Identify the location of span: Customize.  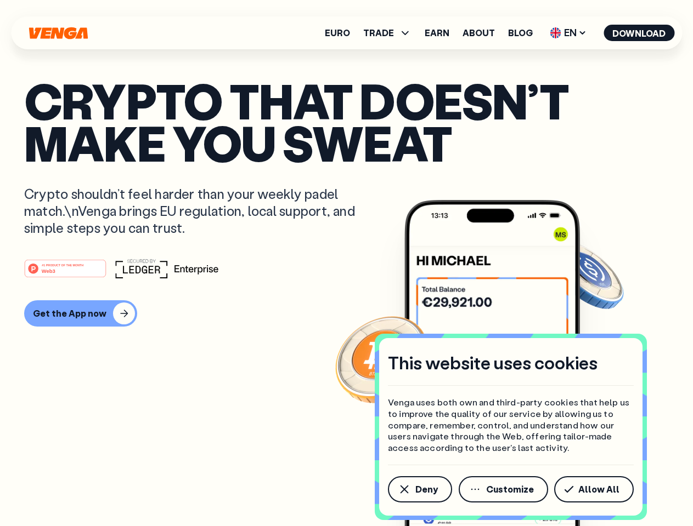
(509, 490).